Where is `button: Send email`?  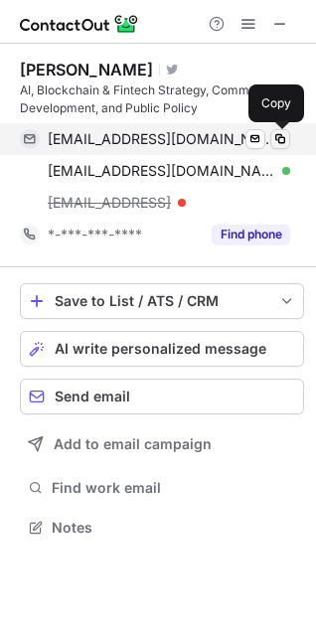 button: Send email is located at coordinates (162, 397).